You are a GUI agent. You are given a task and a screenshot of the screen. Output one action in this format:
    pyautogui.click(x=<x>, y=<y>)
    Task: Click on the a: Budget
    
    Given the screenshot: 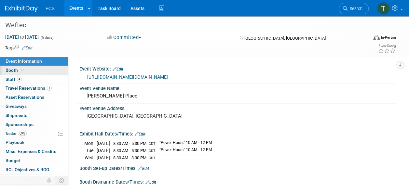 What is the action you would take?
    pyautogui.click(x=34, y=161)
    